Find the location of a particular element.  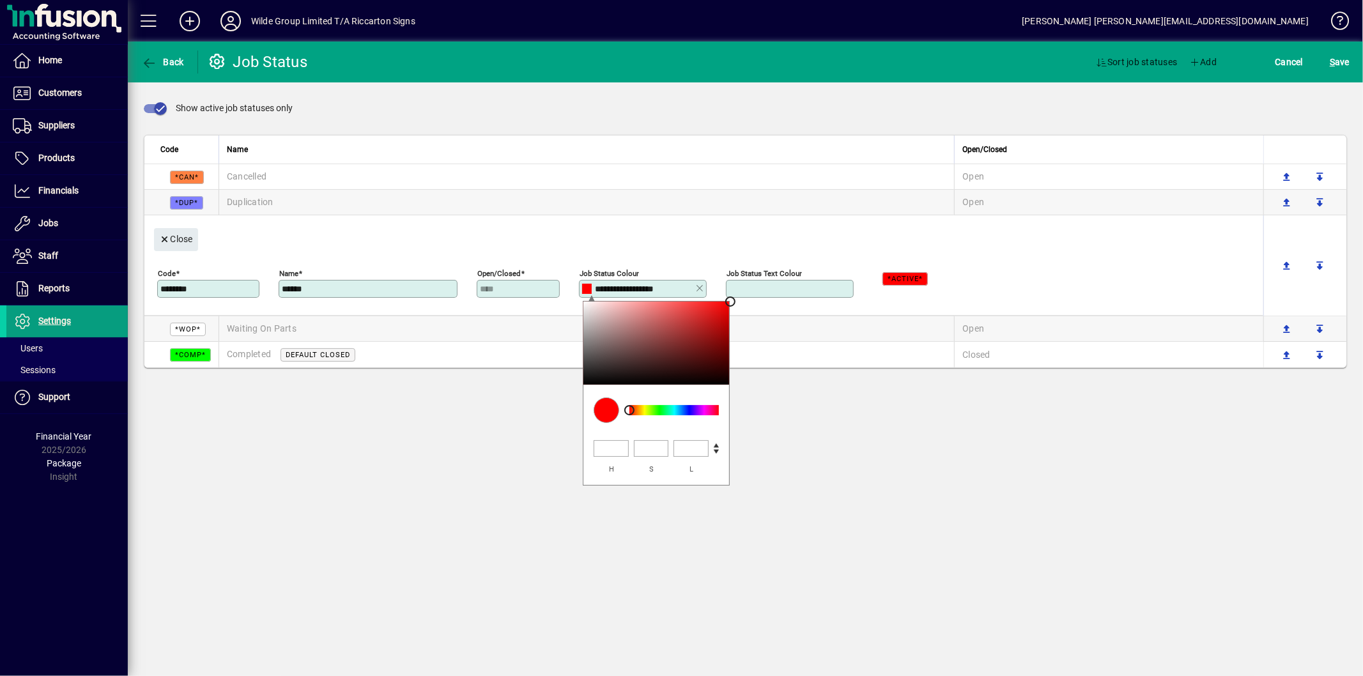

span: Add is located at coordinates (1203, 62).